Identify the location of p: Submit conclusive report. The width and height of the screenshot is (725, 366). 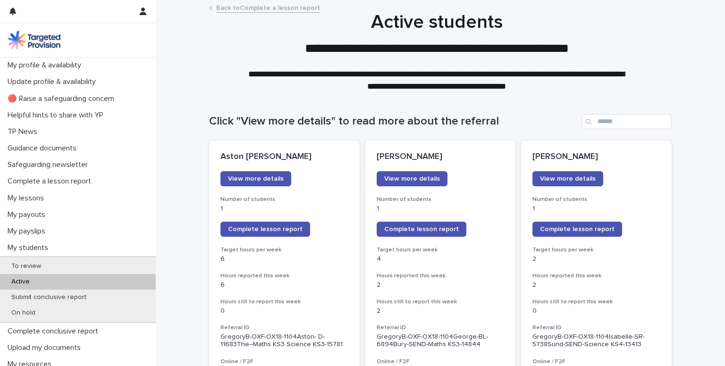
(49, 297).